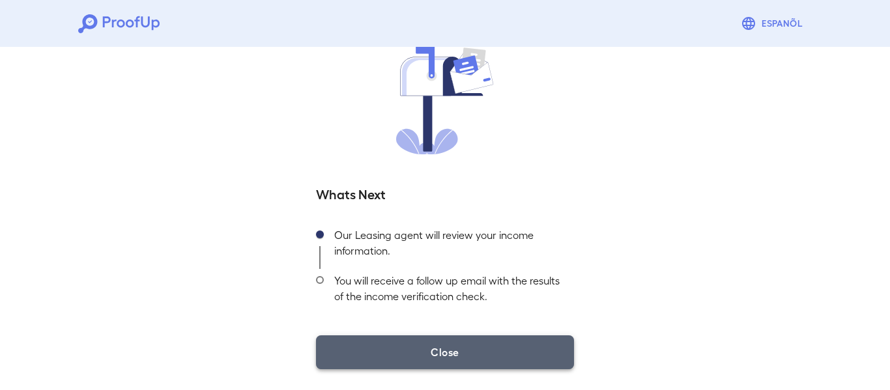 The image size is (890, 390). Describe the element at coordinates (445, 193) in the screenshot. I see `h5: Whats Next` at that location.